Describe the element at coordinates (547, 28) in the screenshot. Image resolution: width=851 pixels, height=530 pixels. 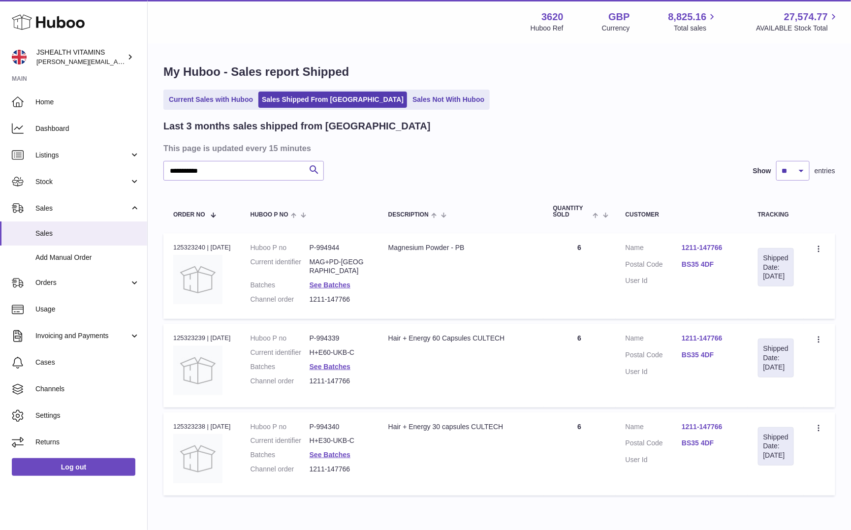
I see `div: Huboo Ref` at that location.